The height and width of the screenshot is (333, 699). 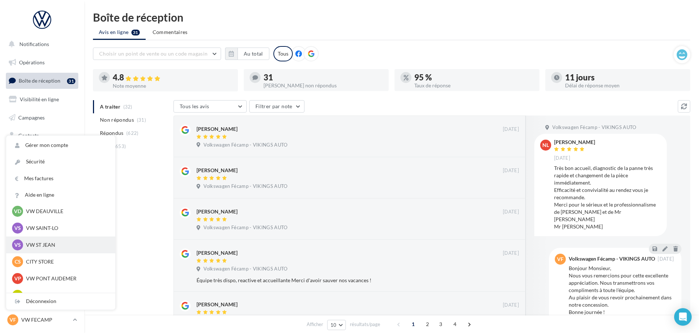 I want to click on p: VW FECAMP, so click(x=45, y=320).